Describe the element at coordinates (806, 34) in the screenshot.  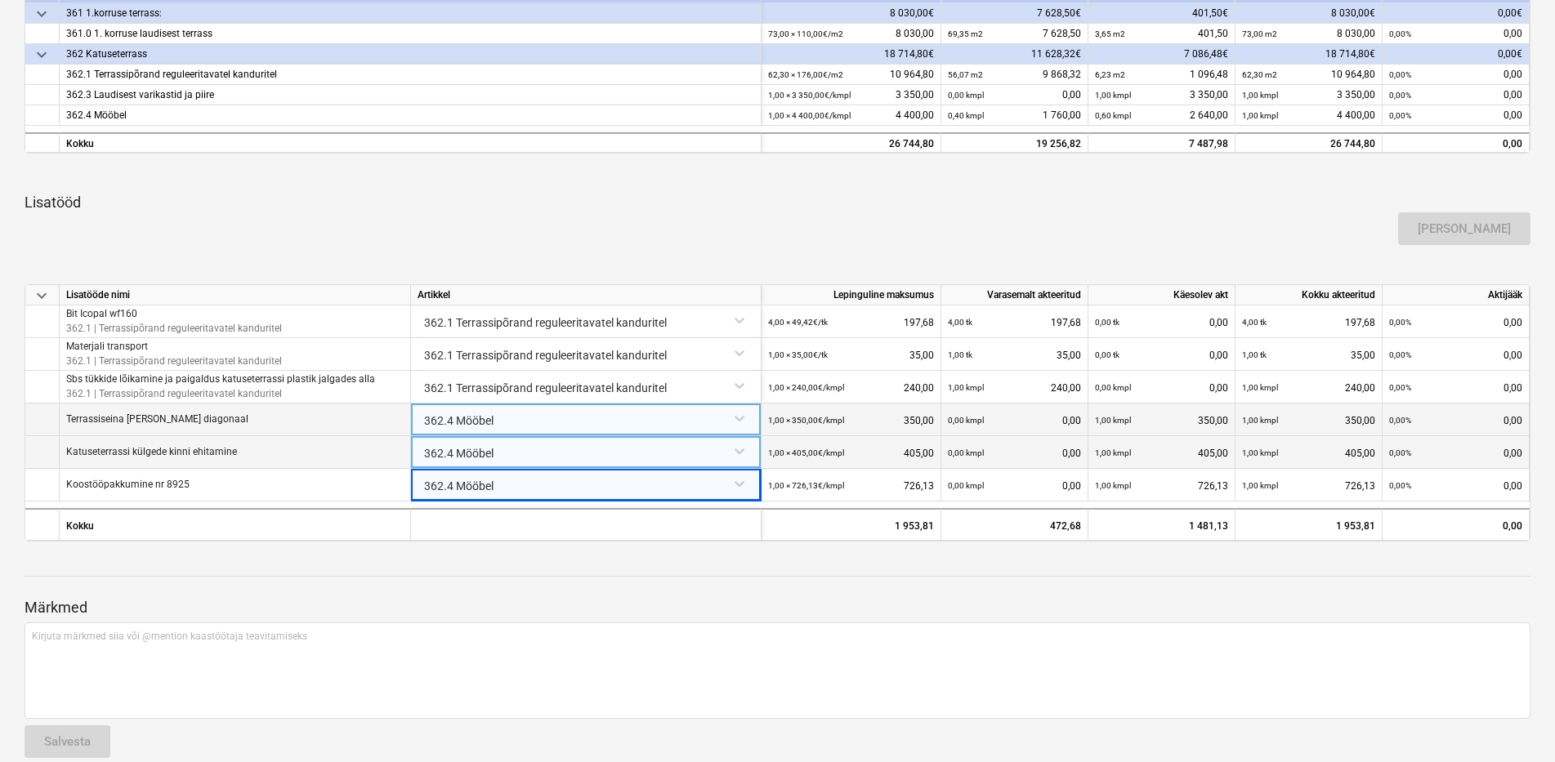
I see `small: 73,00 × 110,00€ / m2` at that location.